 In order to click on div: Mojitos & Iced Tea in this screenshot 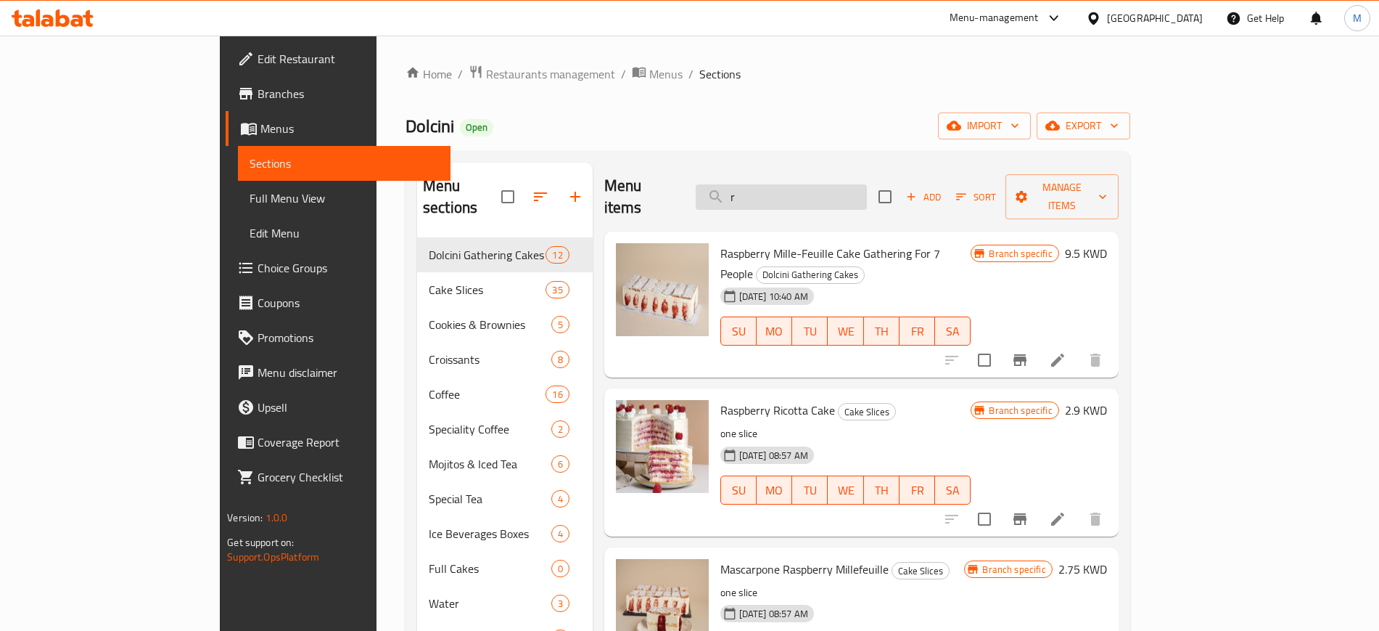, I will do `click(490, 464)`.